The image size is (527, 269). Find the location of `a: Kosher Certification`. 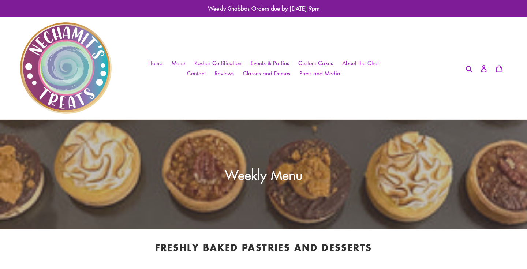

a: Kosher Certification is located at coordinates (218, 63).